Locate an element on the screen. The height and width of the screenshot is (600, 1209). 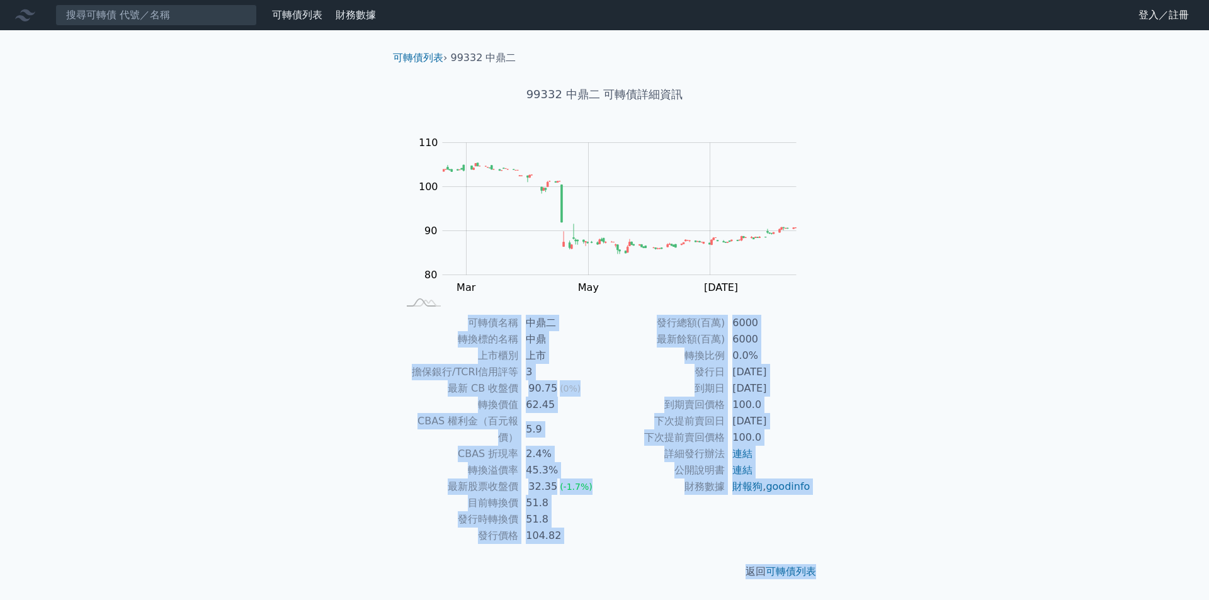
td: 104.82 is located at coordinates (561, 536).